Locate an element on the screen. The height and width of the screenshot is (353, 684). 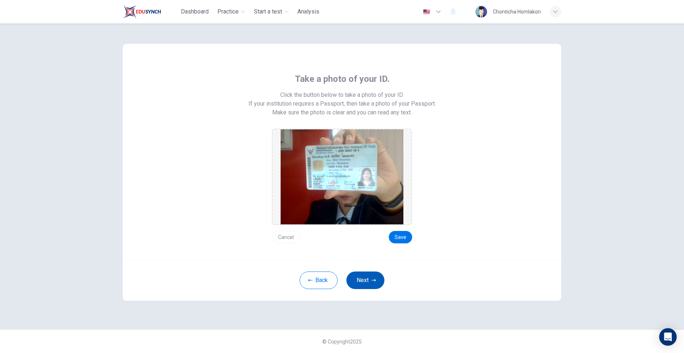
button: Practice is located at coordinates (231, 12).